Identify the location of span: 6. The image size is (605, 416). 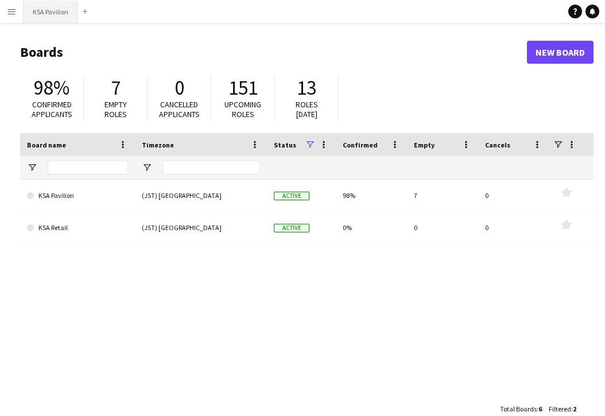
(540, 408).